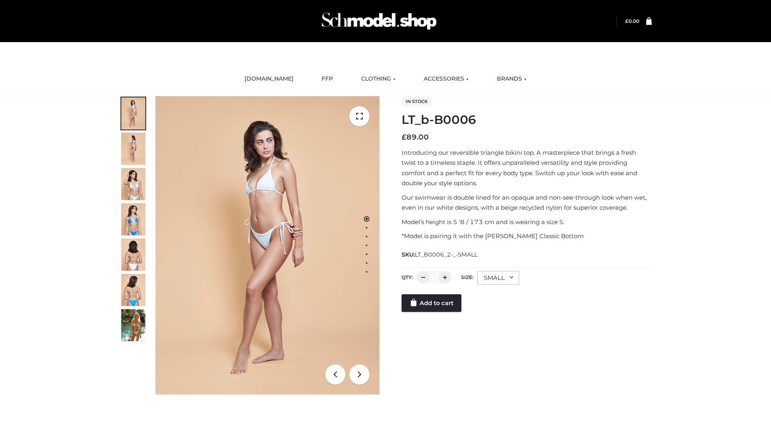 The height and width of the screenshot is (433, 771). Describe the element at coordinates (407, 277) in the screenshot. I see `label: QTY:` at that location.